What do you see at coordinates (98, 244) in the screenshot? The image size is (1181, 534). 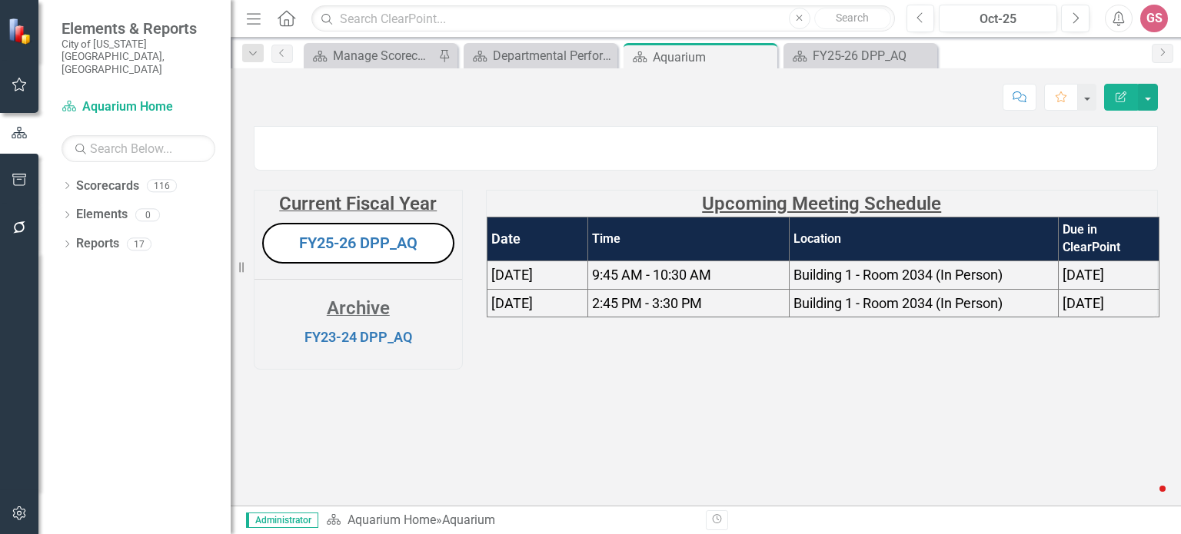 I see `a: Reports` at bounding box center [98, 244].